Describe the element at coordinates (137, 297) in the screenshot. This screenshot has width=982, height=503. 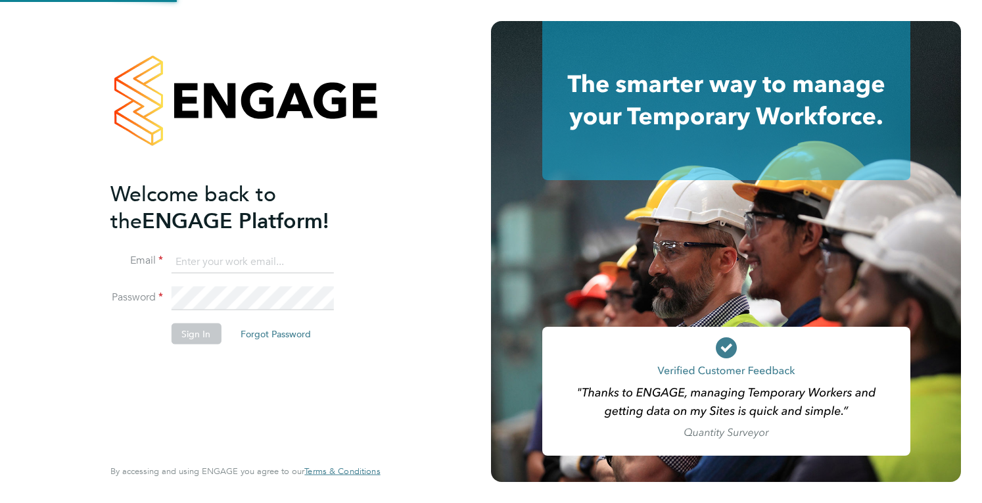
I see `label: Password` at that location.